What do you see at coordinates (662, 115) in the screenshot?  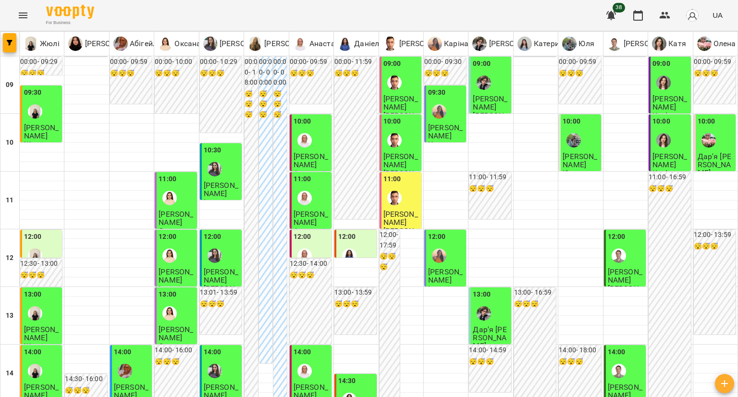 I see `p: Кат'я` at bounding box center [662, 115].